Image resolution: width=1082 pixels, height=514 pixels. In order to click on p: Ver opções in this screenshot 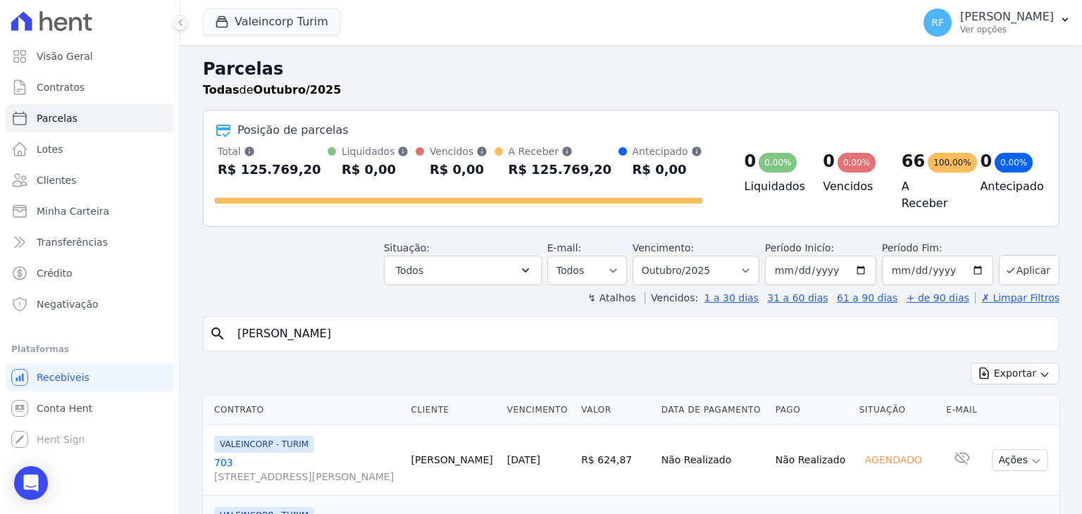, I will do `click(1007, 30)`.